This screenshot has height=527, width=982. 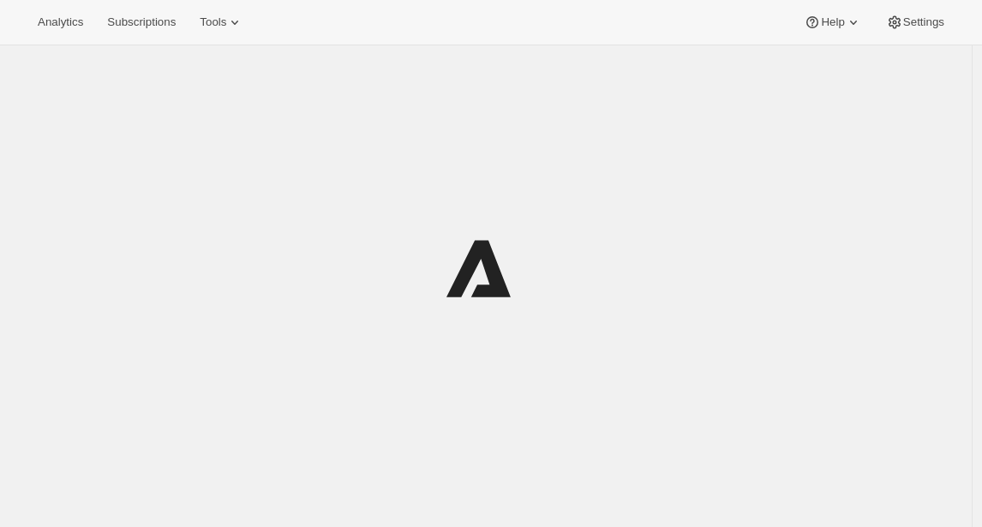 I want to click on button: Tools, so click(x=221, y=22).